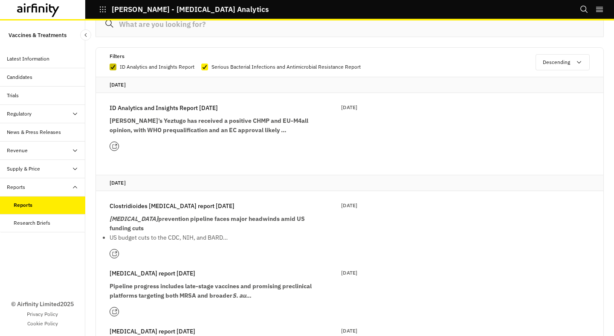 This screenshot has width=614, height=336. I want to click on div: Regulatory, so click(19, 114).